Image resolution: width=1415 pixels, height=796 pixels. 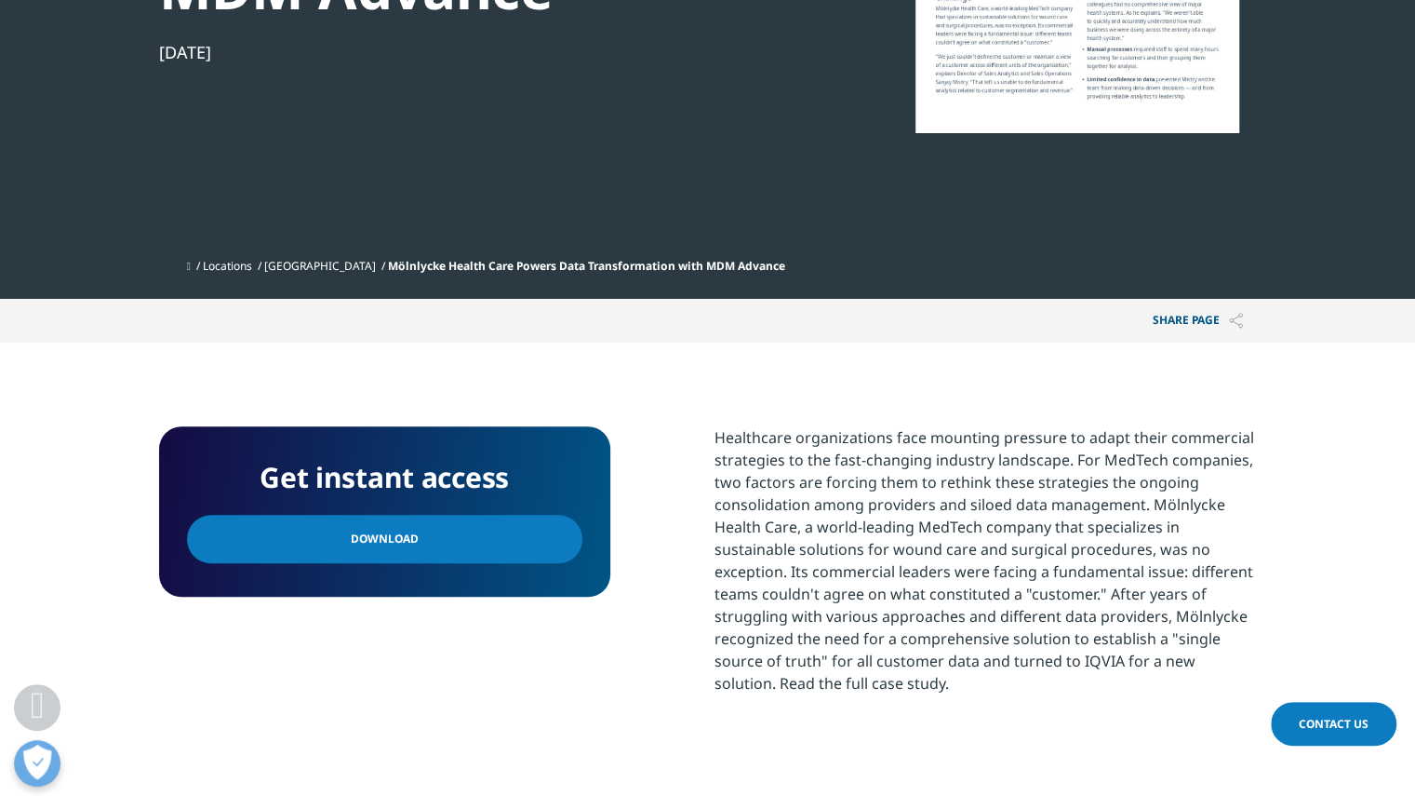 I want to click on button: Share PAGEShare PAGE, so click(x=1197, y=320).